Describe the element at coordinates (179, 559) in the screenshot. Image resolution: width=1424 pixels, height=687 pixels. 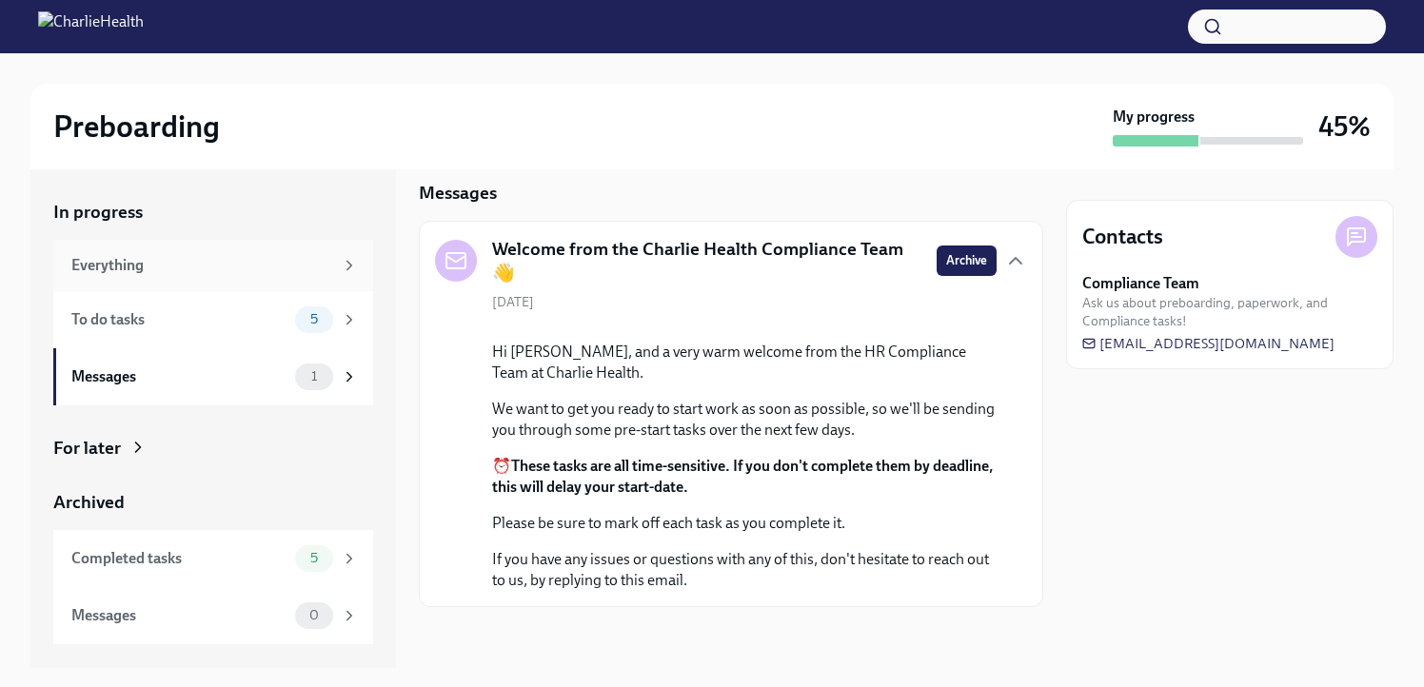
I see `div: Completed tasks` at that location.